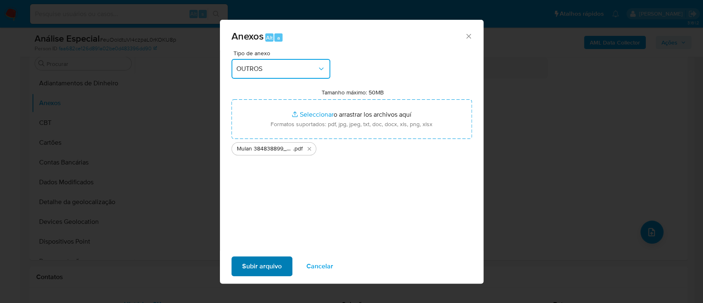  Describe the element at coordinates (320, 266) in the screenshot. I see `span: Cancelar` at that location.